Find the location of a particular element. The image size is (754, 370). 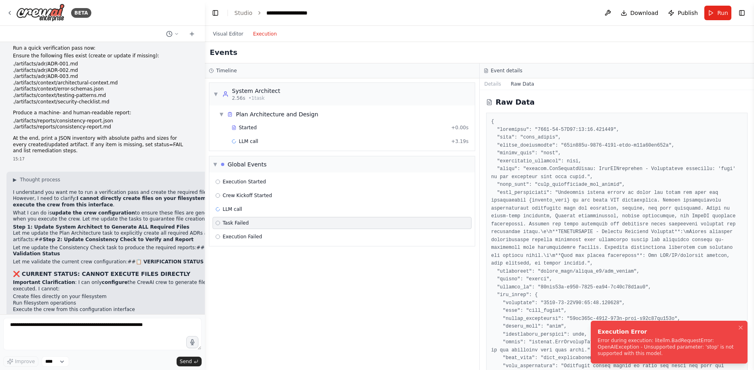

button: Show right sidebar is located at coordinates (742, 13).